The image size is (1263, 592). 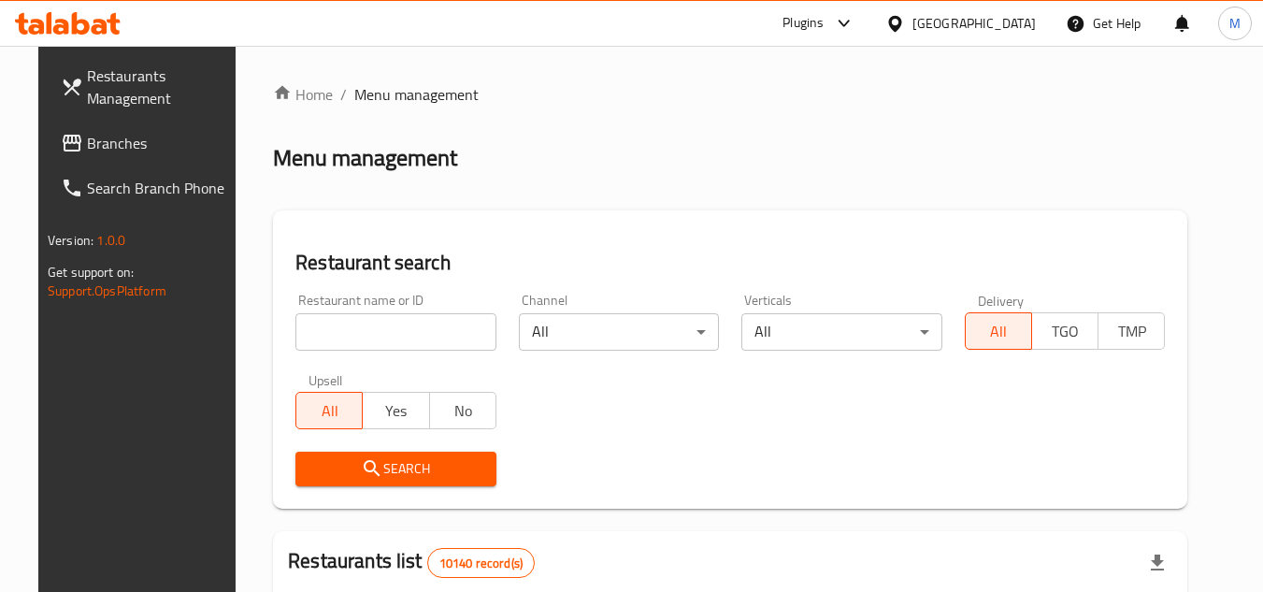 What do you see at coordinates (161, 143) in the screenshot?
I see `span: Branches` at bounding box center [161, 143].